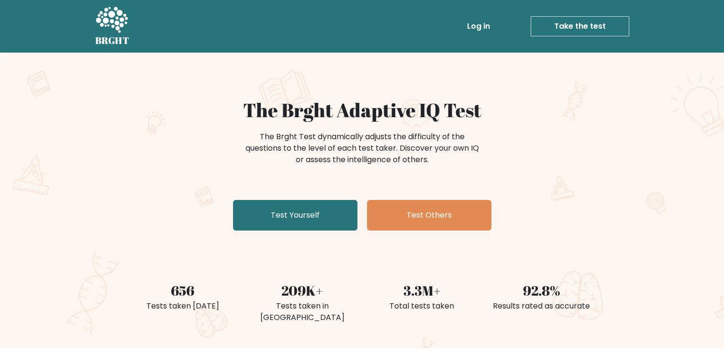 This screenshot has width=724, height=353. I want to click on a: Take the test, so click(580, 26).